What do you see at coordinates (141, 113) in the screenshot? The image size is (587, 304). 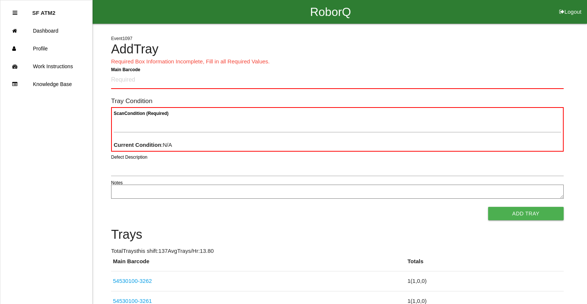 I see `b: Scan Condition (Required)` at bounding box center [141, 113].